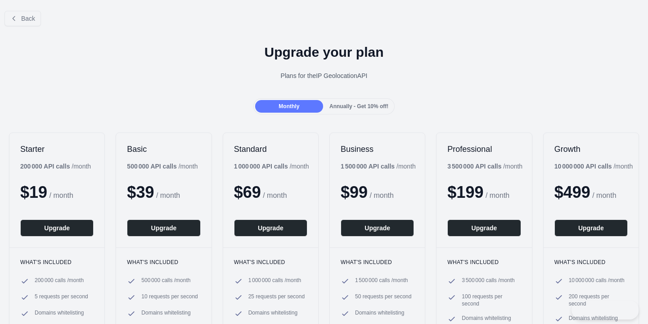 This screenshot has width=648, height=324. What do you see at coordinates (572, 192) in the screenshot?
I see `span: $ 499` at bounding box center [572, 192].